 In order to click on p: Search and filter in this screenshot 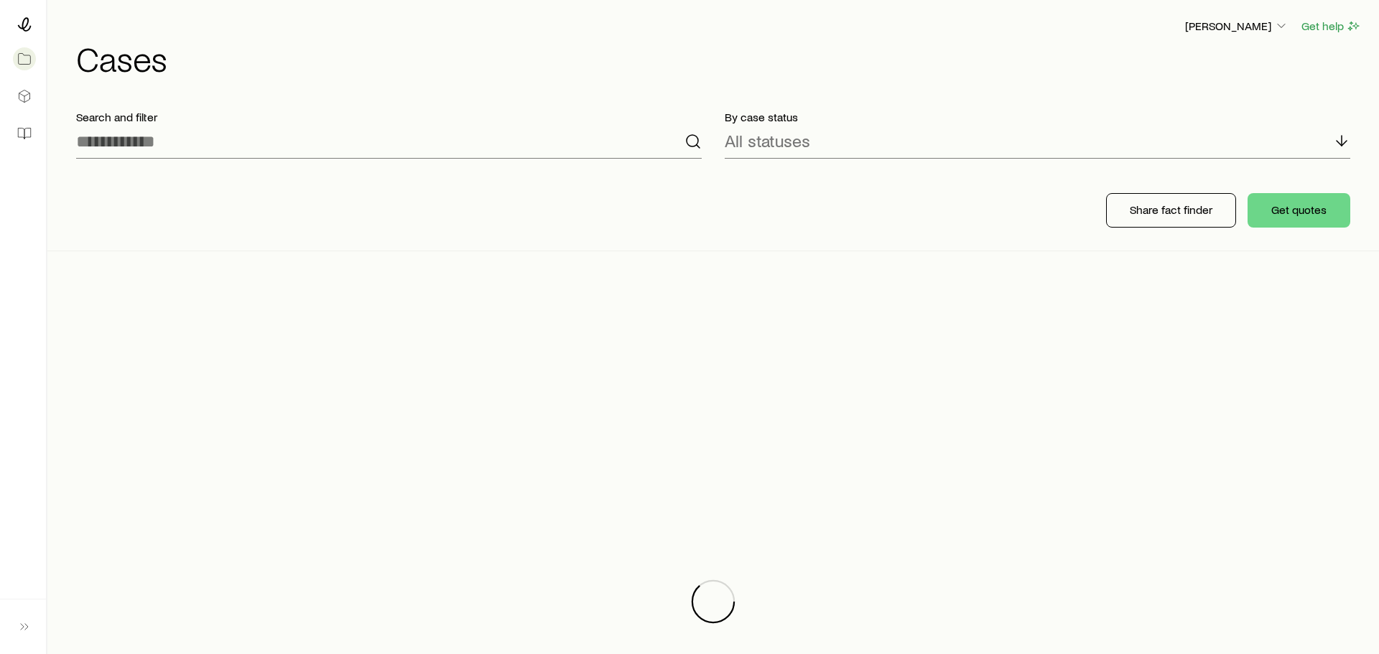, I will do `click(389, 117)`.